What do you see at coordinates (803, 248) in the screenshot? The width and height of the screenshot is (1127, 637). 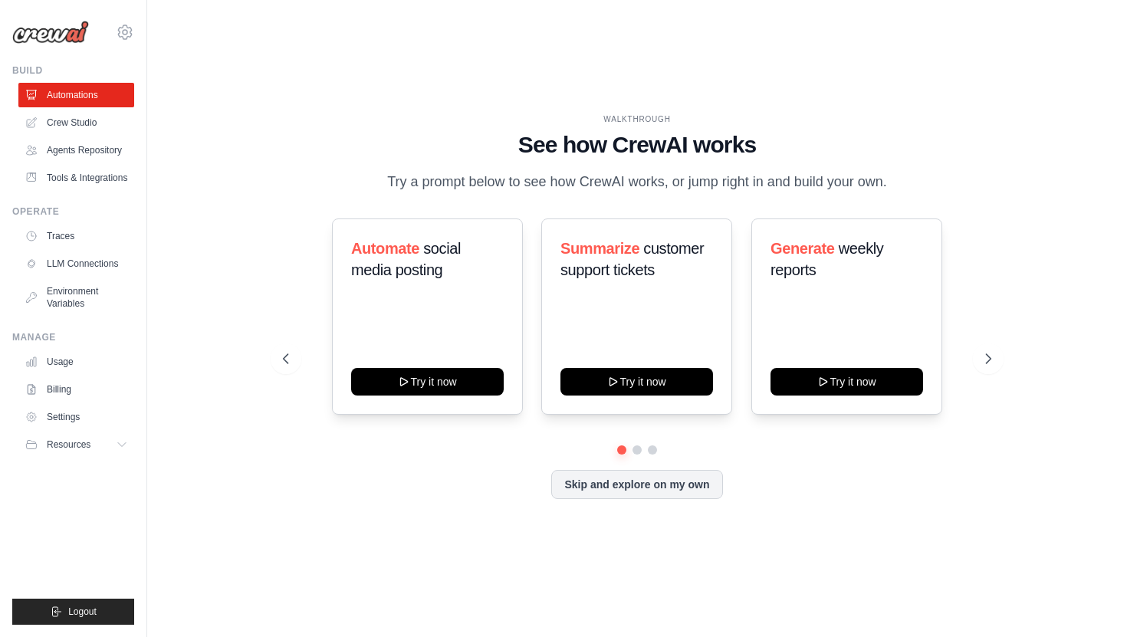 I see `span: Generate` at bounding box center [803, 248].